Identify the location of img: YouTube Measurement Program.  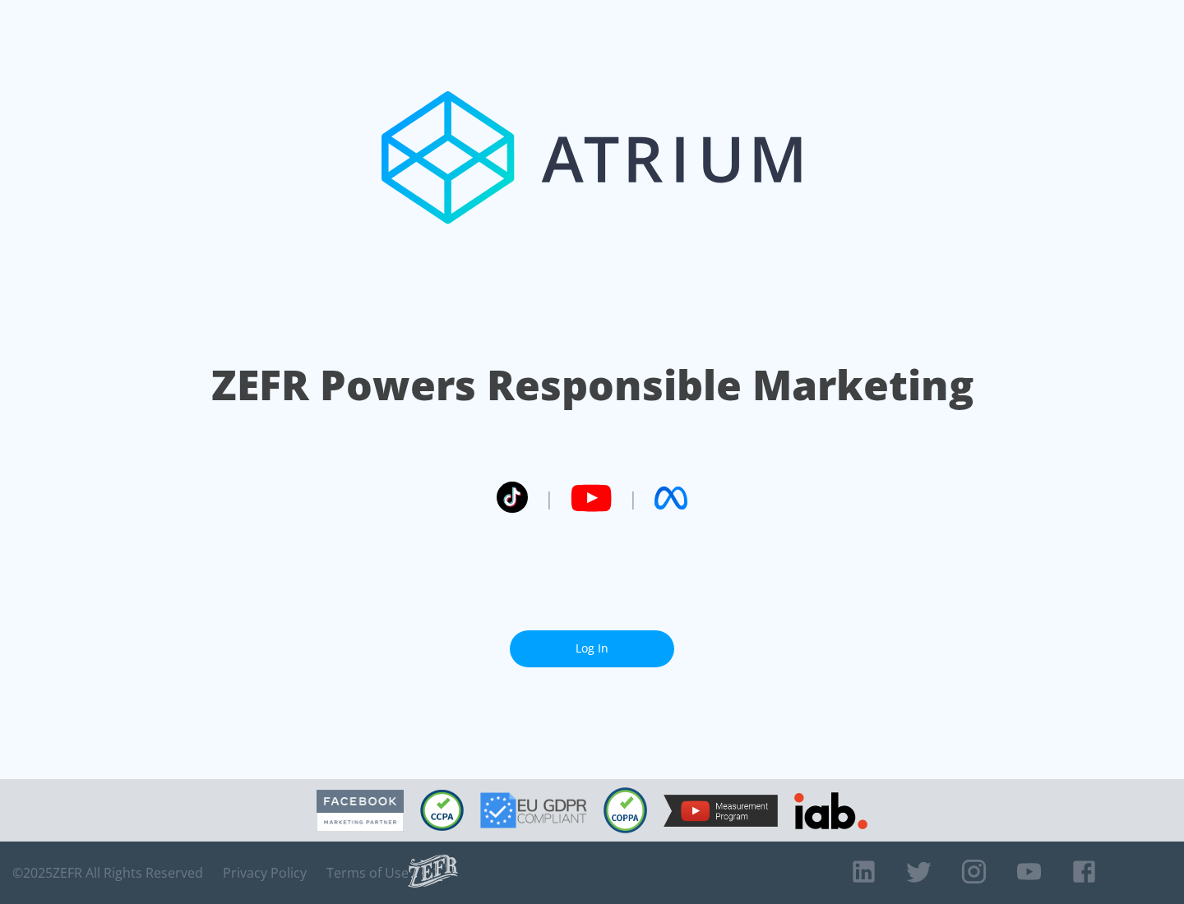
(720, 810).